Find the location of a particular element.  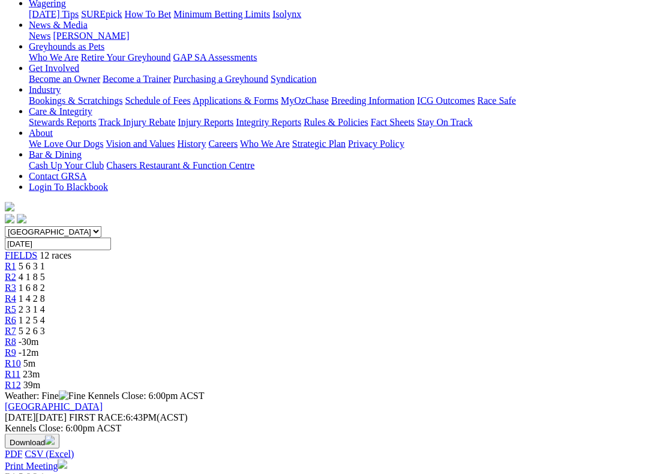

span: R8 is located at coordinates (10, 341).